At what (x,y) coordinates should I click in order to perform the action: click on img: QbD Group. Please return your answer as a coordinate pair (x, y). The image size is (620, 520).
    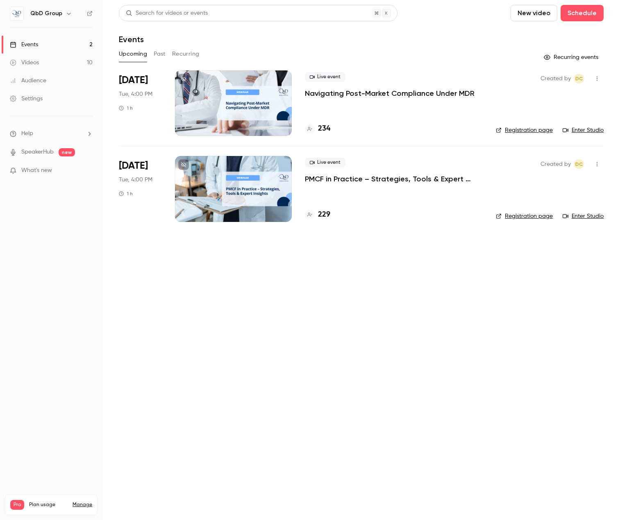
    Looking at the image, I should click on (17, 14).